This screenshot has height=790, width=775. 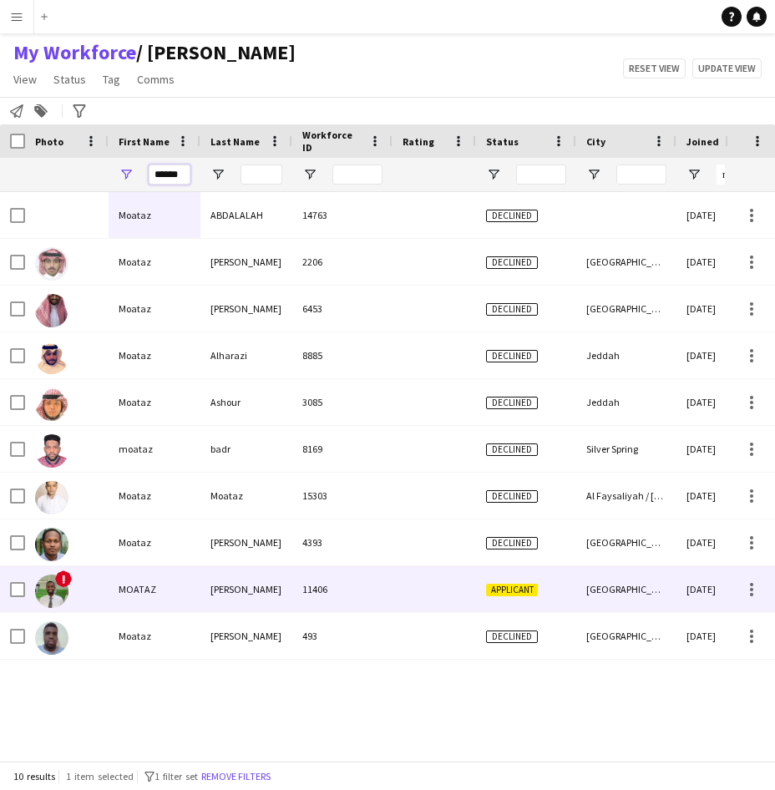 What do you see at coordinates (342, 261) in the screenshot?
I see `div: 2206` at bounding box center [342, 261].